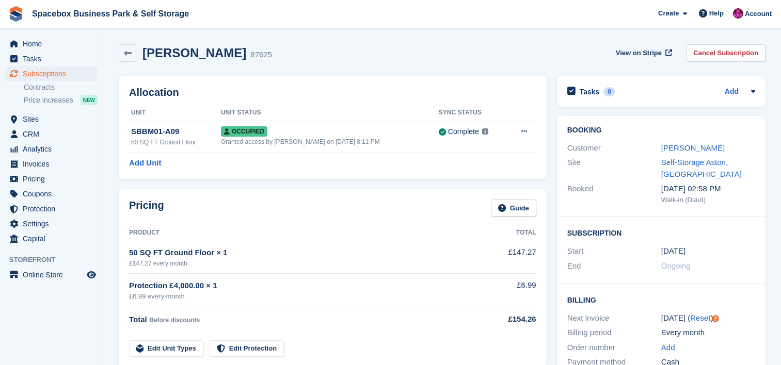 Image resolution: width=781 pixels, height=365 pixels. I want to click on span: Protection, so click(54, 209).